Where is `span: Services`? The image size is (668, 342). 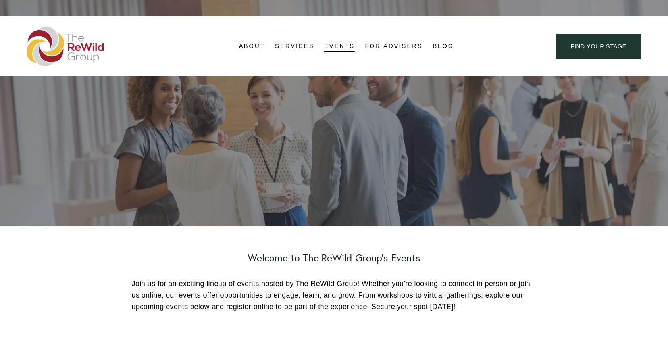 span: Services is located at coordinates (294, 46).